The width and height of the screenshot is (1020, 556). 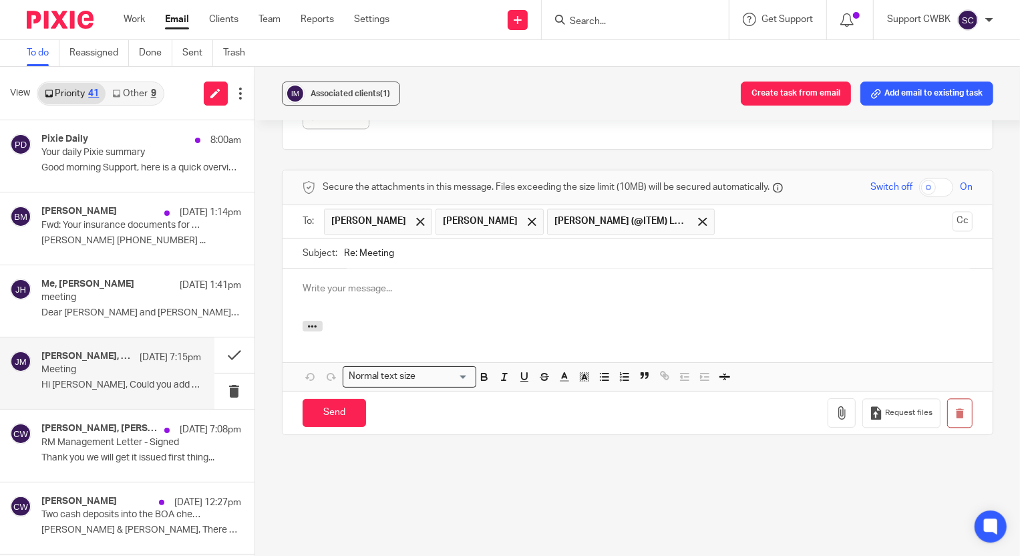 What do you see at coordinates (963, 221) in the screenshot?
I see `button: Cc` at bounding box center [963, 221].